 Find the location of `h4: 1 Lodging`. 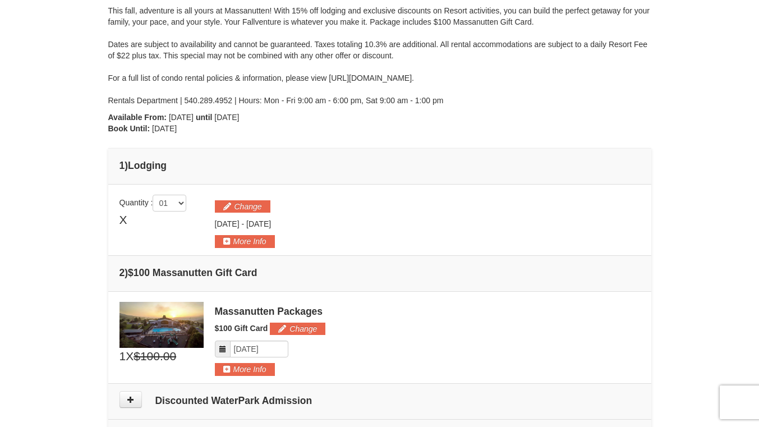

h4: 1 Lodging is located at coordinates (380, 165).